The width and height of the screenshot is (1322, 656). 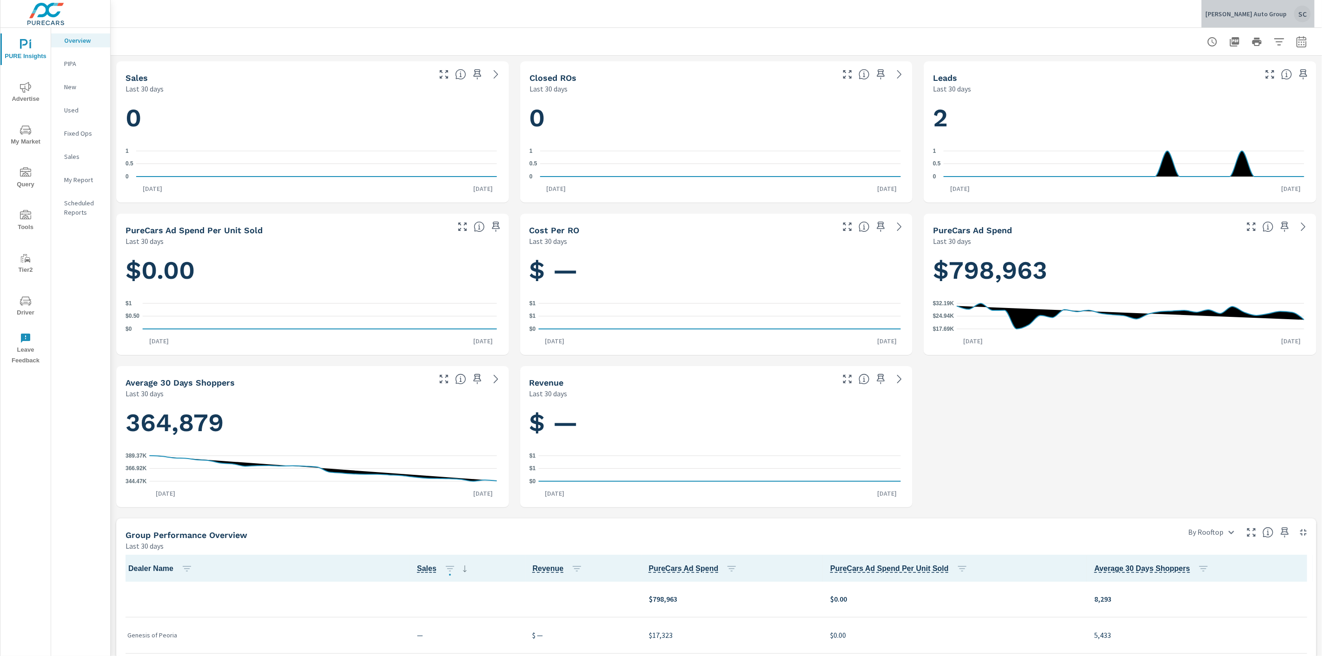 What do you see at coordinates (26, 264) in the screenshot?
I see `span: Tier2` at bounding box center [26, 264].